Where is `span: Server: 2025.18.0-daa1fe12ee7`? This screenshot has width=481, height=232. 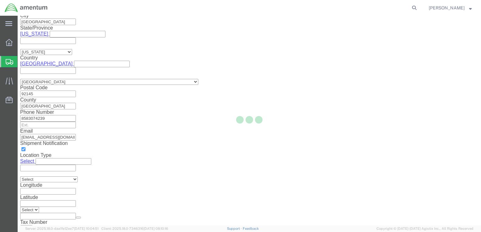
span: Server: 2025.18.0-daa1fe12ee7 is located at coordinates (62, 229).